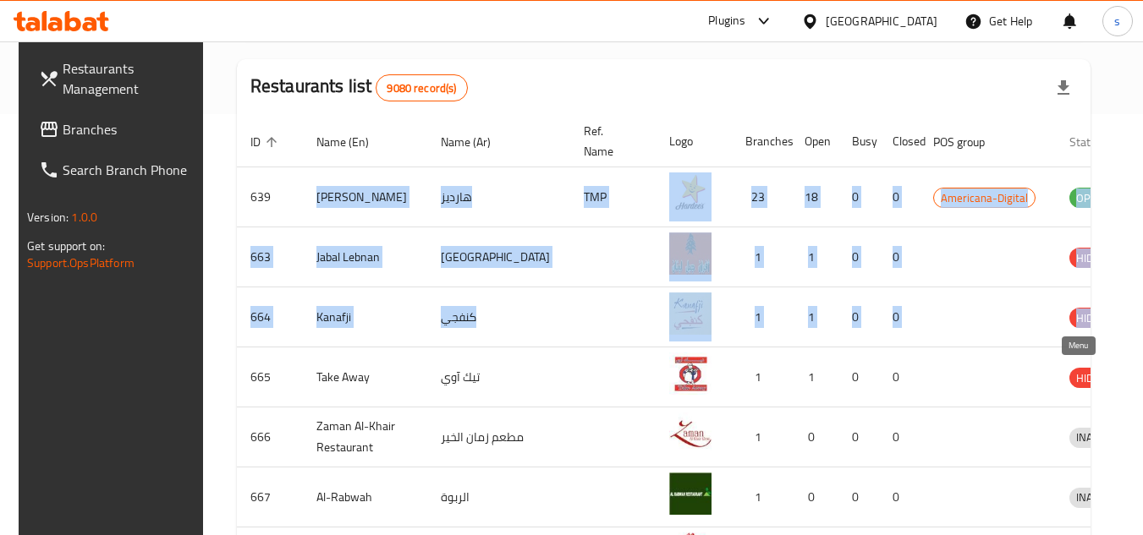  Describe the element at coordinates (690, 194) in the screenshot. I see `img: Hardee's` at that location.